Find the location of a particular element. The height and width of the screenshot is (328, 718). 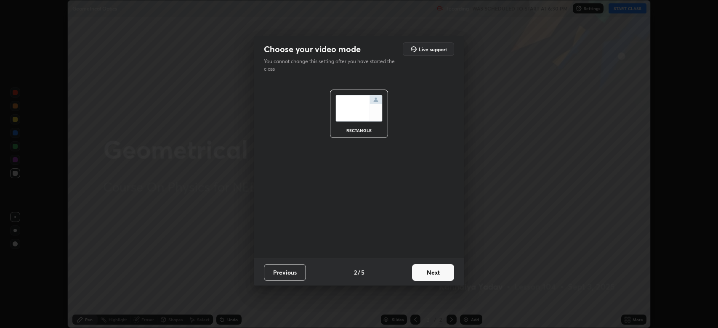

img: normalScreenIcon.ae25ed63.svg is located at coordinates (359, 108).